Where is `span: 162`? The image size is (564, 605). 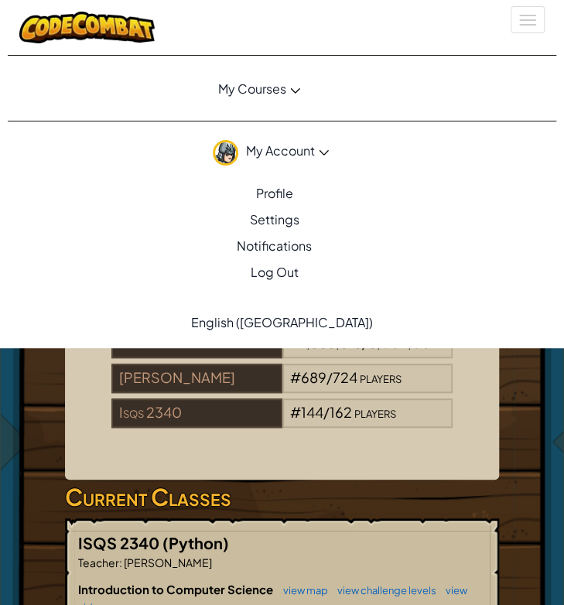
span: 162 is located at coordinates (341, 412).